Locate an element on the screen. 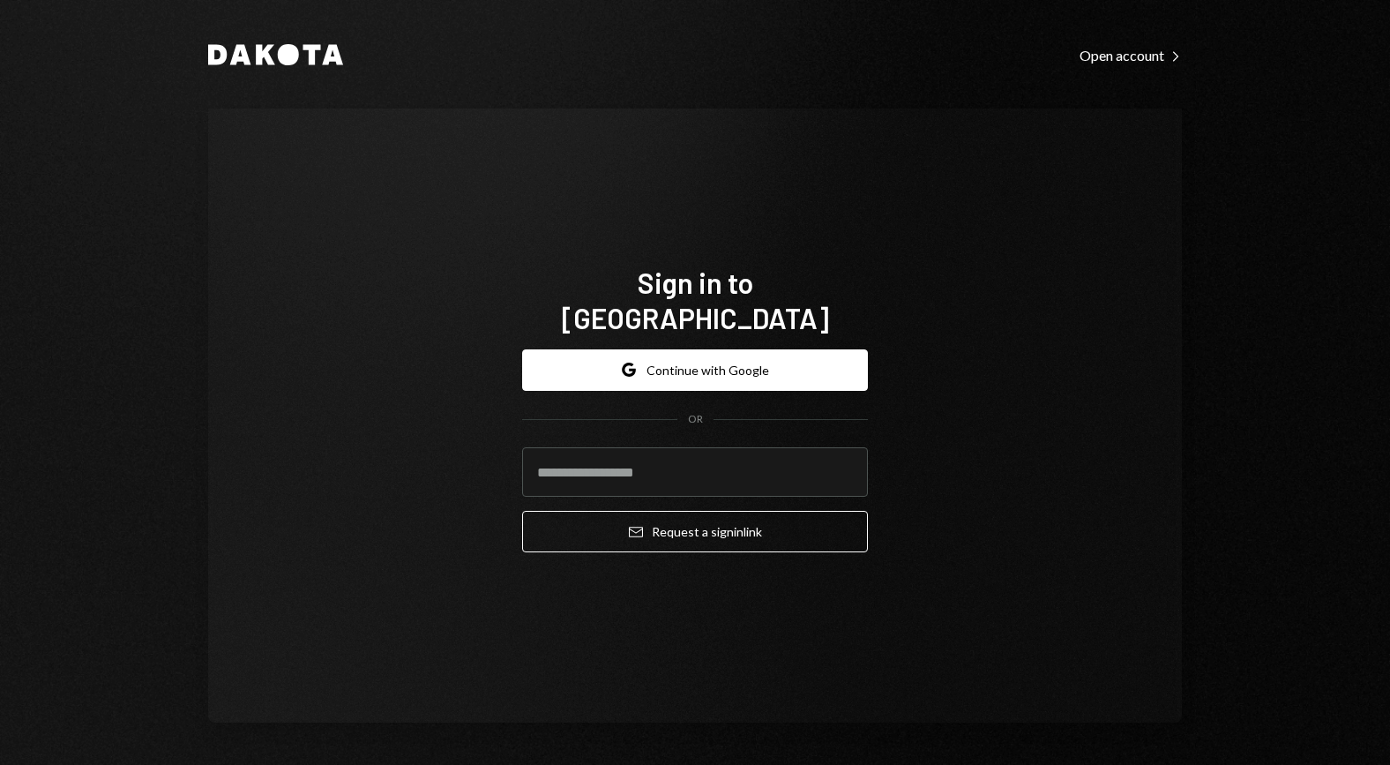  button: Continue with Google is located at coordinates (695, 369).